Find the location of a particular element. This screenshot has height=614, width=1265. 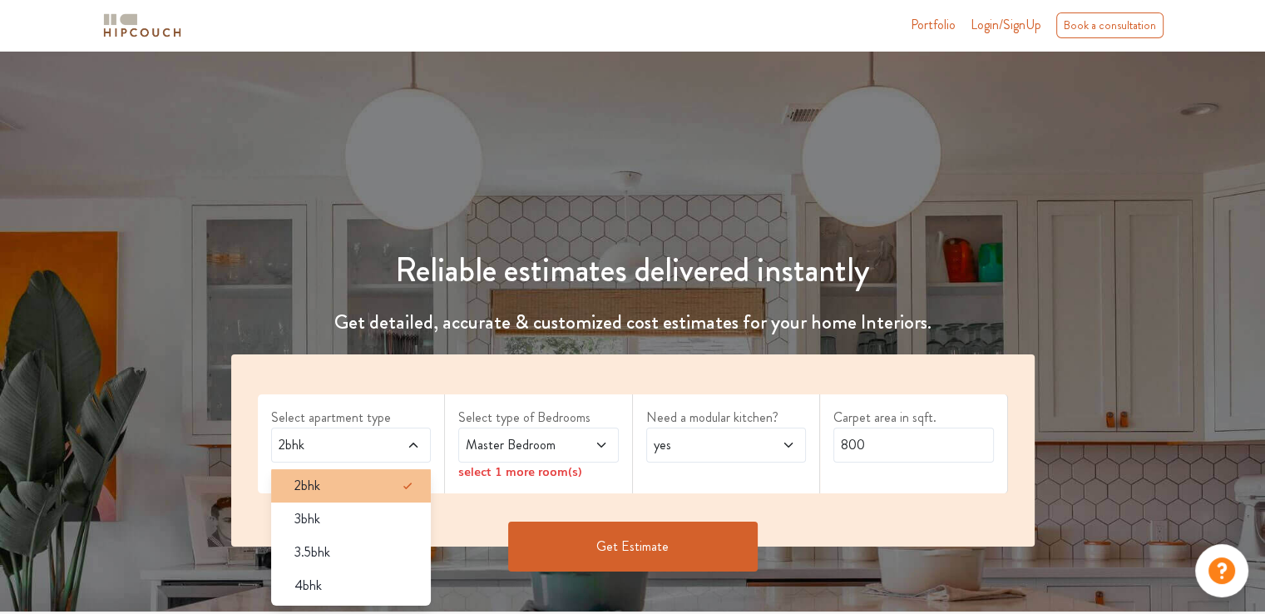

label: Need a modular kitchen? is located at coordinates (726, 418).